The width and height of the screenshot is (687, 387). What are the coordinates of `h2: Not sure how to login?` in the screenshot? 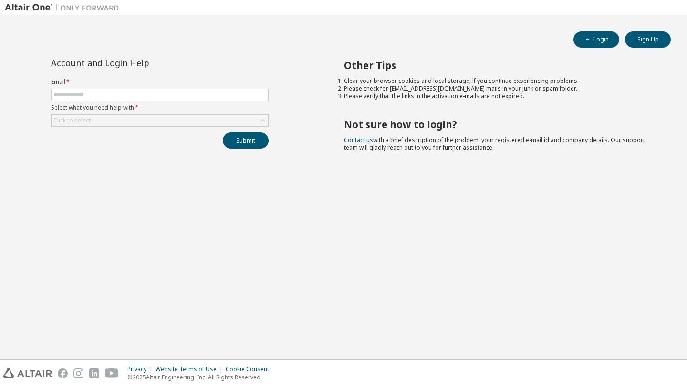 It's located at (499, 124).